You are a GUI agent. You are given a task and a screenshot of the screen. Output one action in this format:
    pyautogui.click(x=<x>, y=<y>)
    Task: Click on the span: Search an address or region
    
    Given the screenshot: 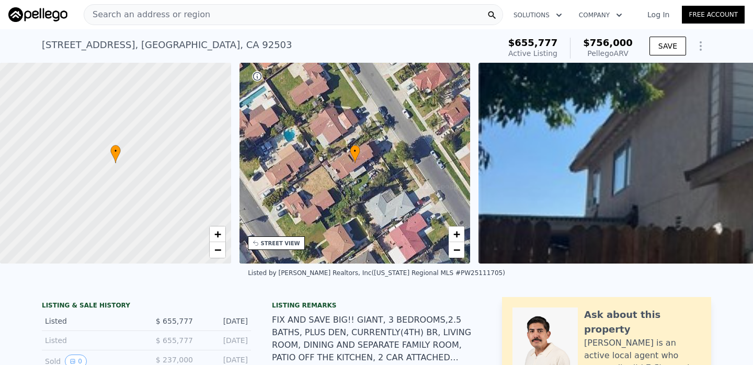 What is the action you would take?
    pyautogui.click(x=147, y=15)
    